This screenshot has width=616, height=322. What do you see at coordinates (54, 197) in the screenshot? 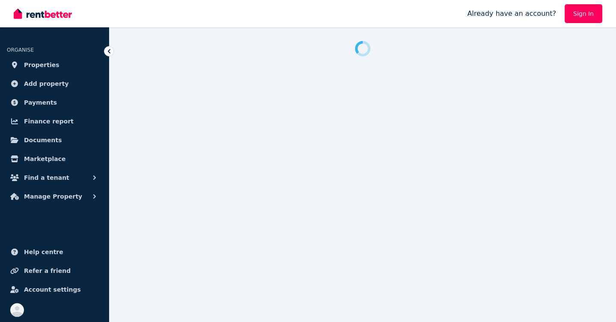
I see `button: Manage Property` at bounding box center [54, 197].